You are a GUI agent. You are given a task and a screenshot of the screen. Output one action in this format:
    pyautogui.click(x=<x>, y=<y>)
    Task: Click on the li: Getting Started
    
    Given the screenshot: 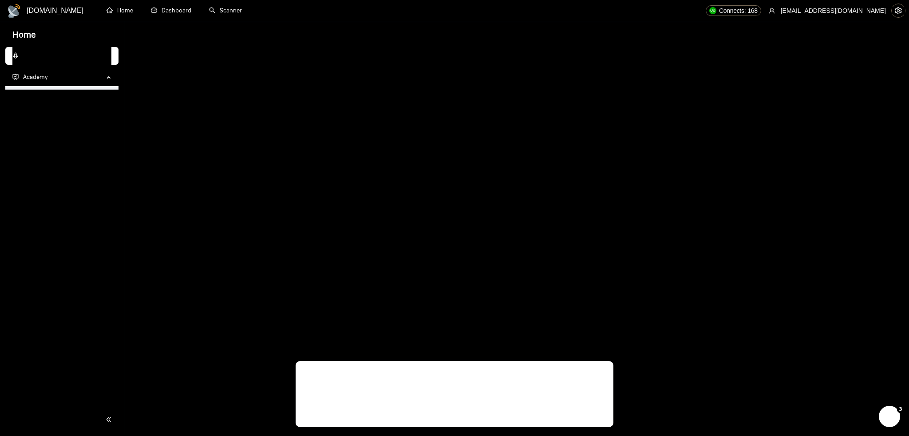 What is the action you would take?
    pyautogui.click(x=62, y=56)
    